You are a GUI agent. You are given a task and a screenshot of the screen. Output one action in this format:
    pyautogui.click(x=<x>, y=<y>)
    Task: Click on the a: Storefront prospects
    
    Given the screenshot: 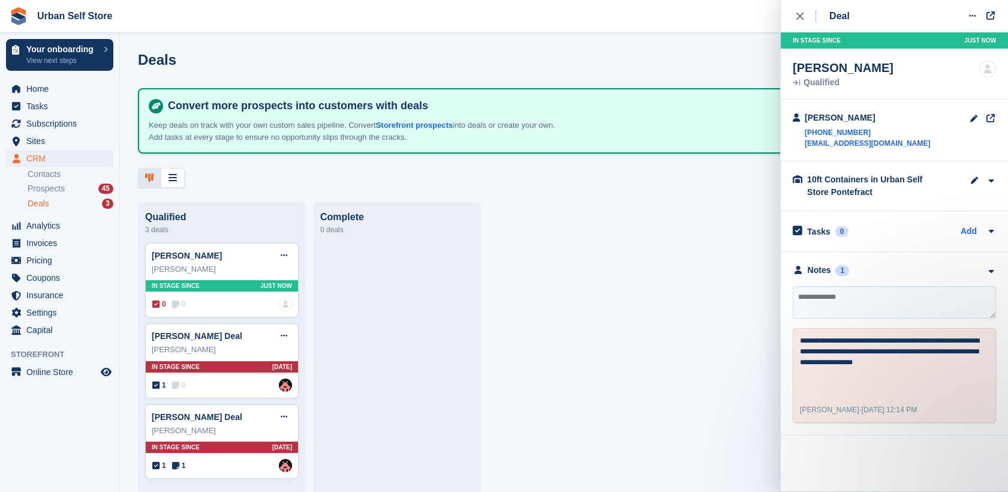 What is the action you would take?
    pyautogui.click(x=414, y=125)
    